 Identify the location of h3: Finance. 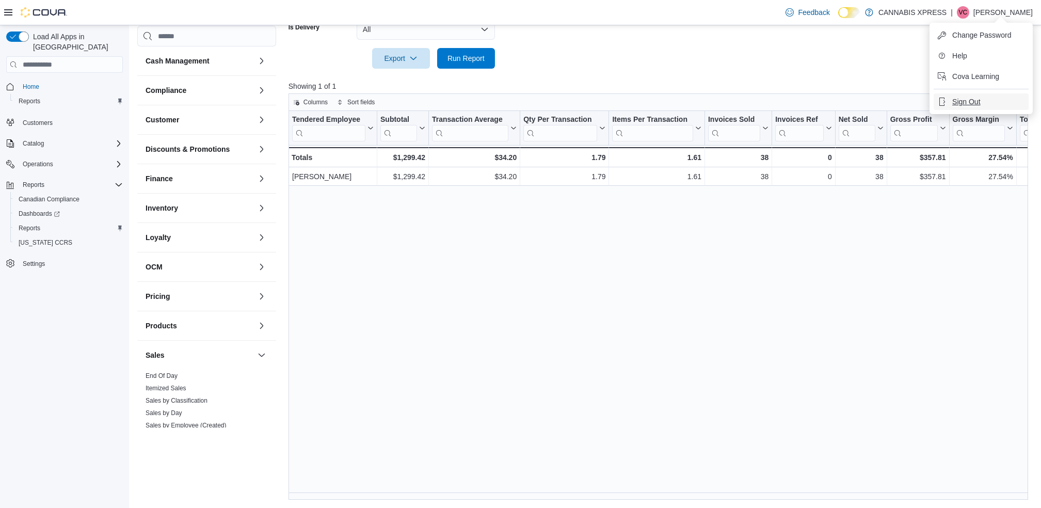
(159, 179).